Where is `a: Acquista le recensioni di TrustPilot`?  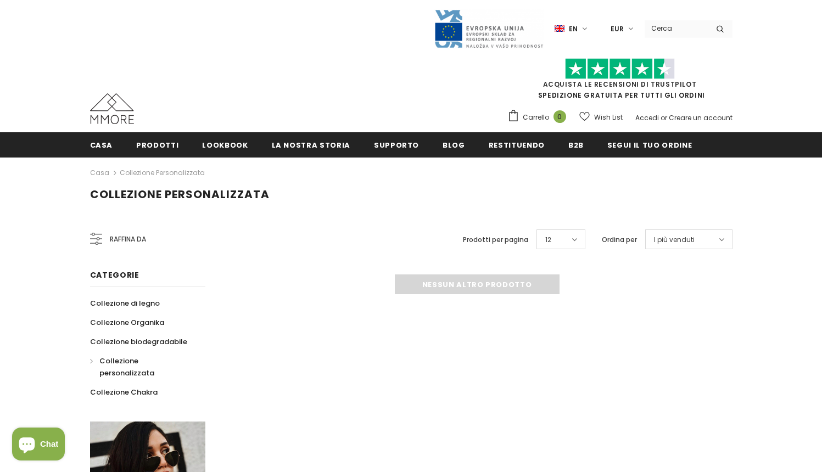
a: Acquista le recensioni di TrustPilot is located at coordinates (620, 84).